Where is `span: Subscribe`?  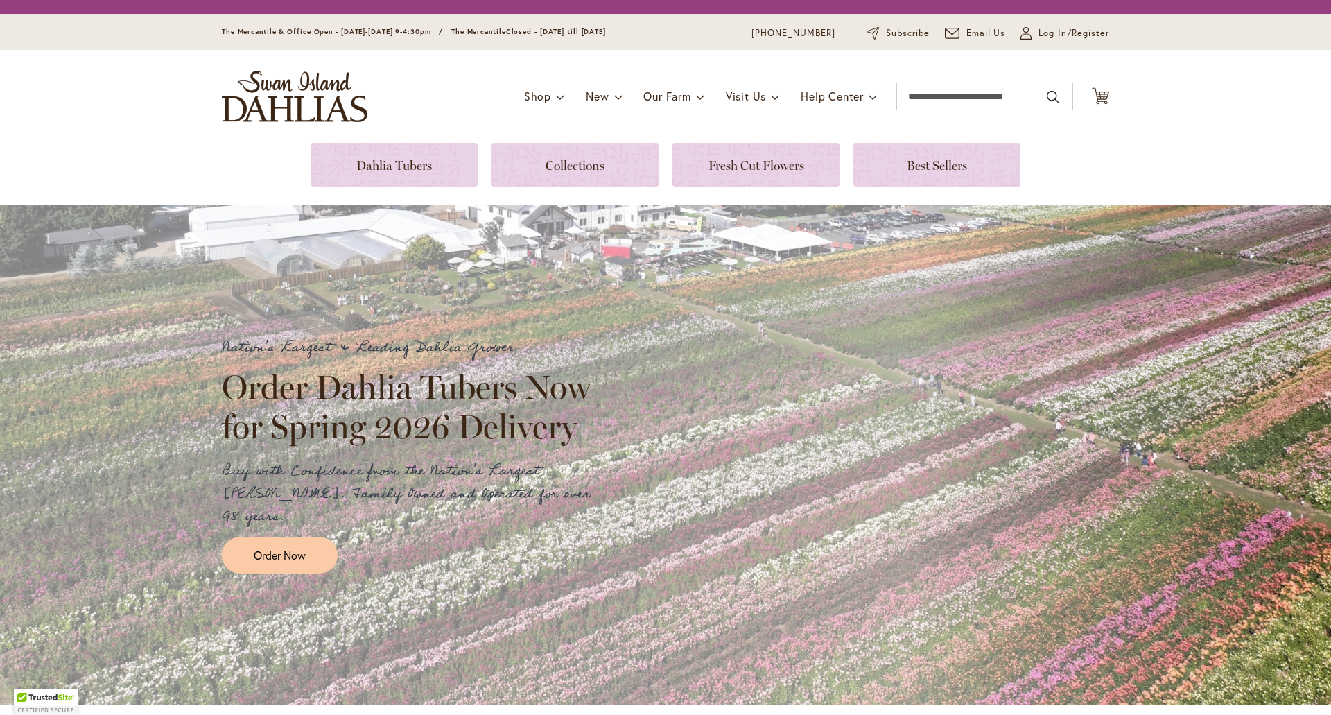 span: Subscribe is located at coordinates (908, 33).